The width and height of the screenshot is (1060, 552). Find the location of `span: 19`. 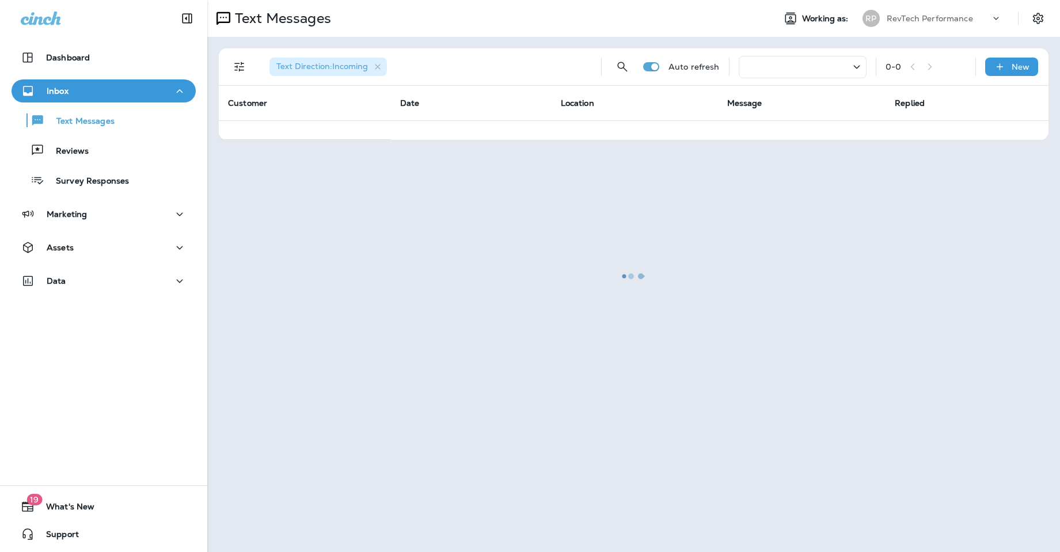

span: 19 is located at coordinates (34, 500).